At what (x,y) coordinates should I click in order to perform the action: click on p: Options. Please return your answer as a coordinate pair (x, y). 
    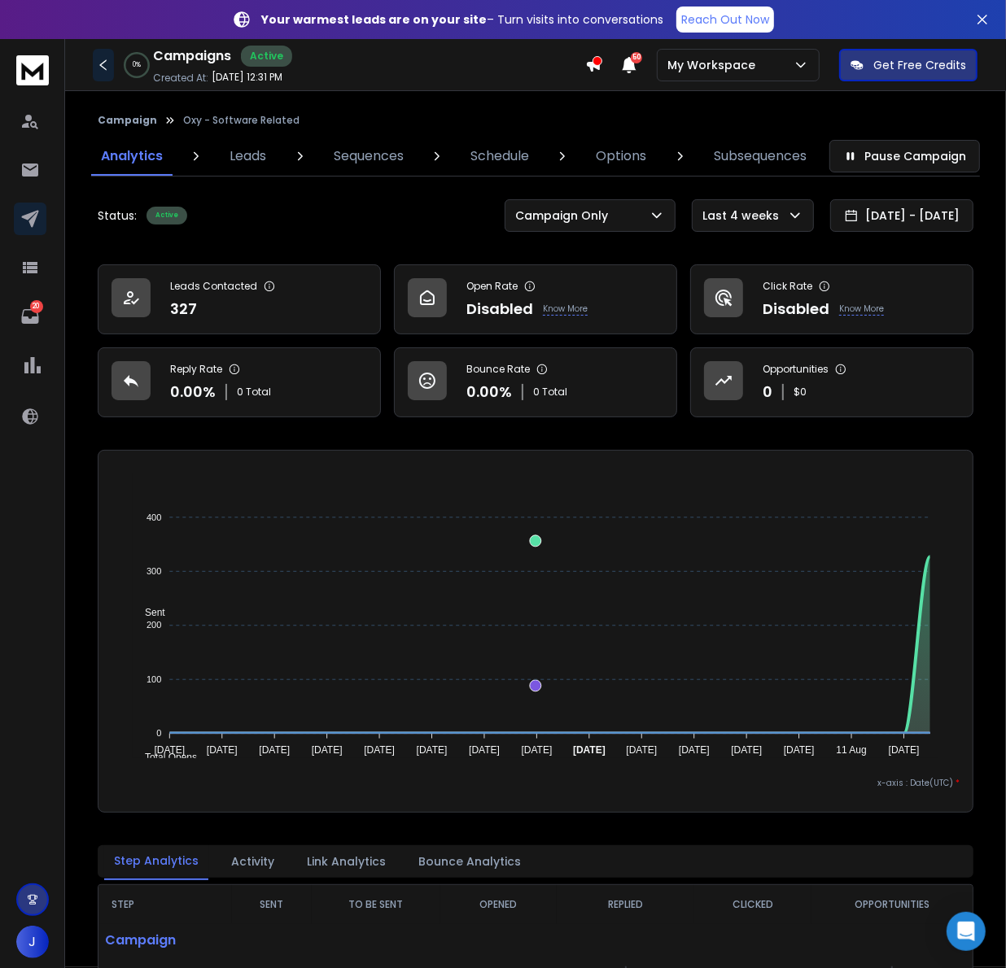
    Looking at the image, I should click on (622, 156).